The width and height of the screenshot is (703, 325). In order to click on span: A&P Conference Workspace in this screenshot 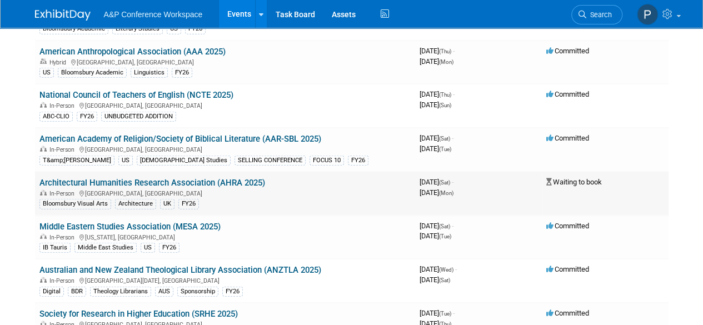, I will do `click(153, 14)`.